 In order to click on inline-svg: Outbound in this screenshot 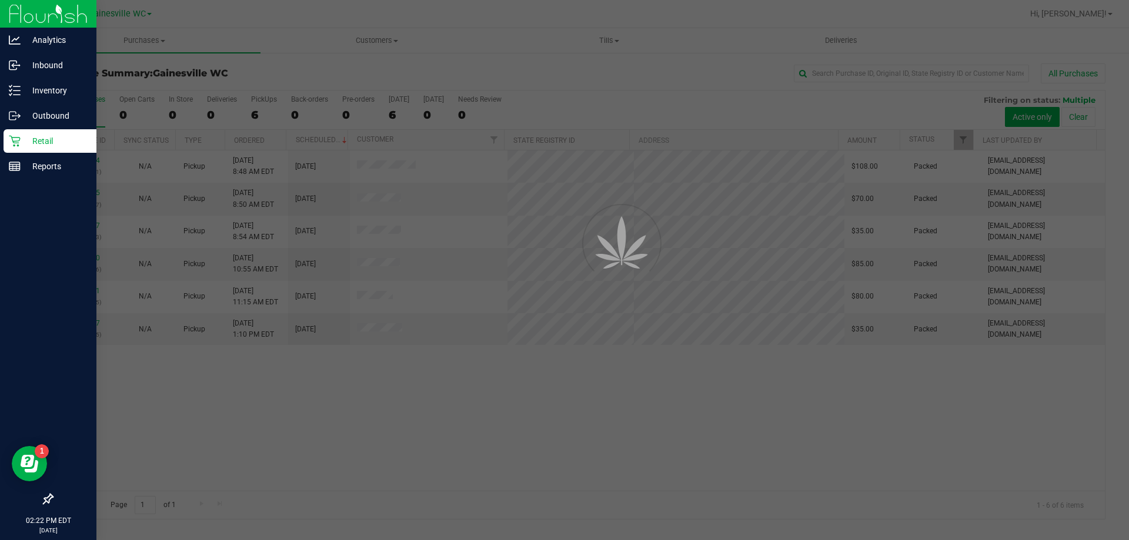, I will do `click(15, 116)`.